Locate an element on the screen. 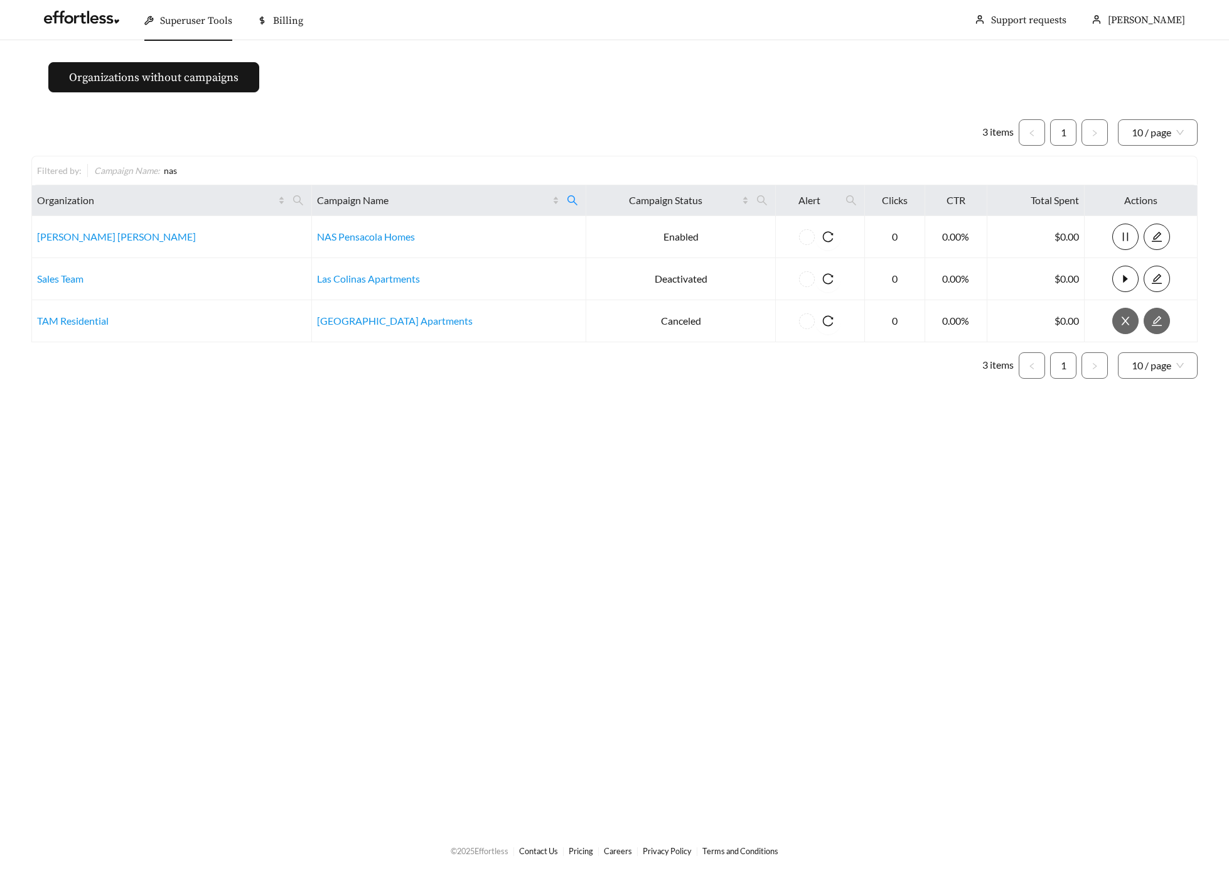  a: Contact Us is located at coordinates (539, 851).